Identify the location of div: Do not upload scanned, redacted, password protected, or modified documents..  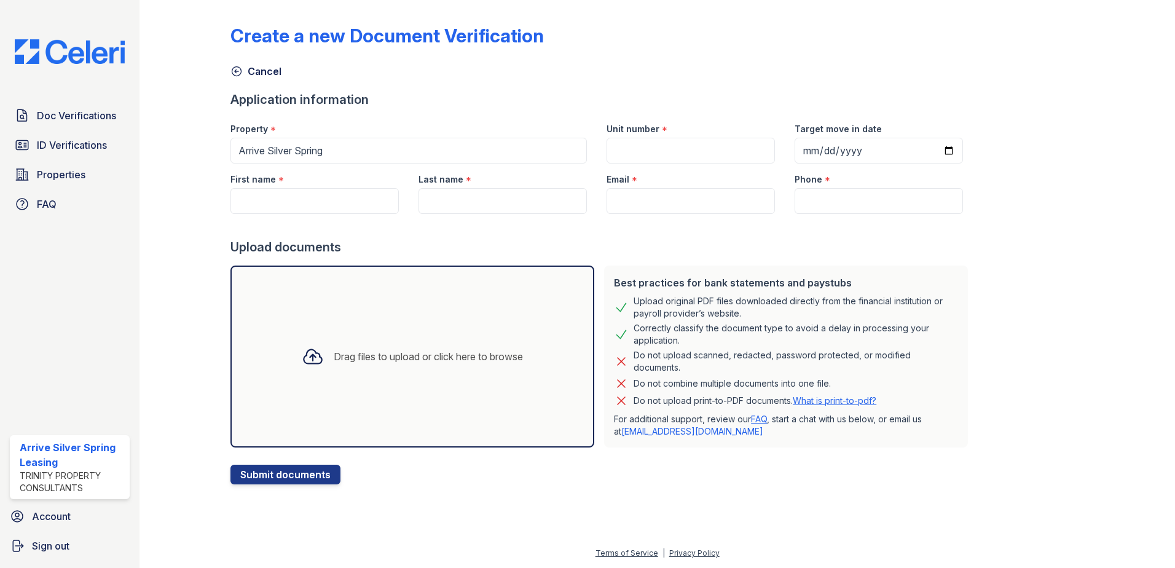
(796, 361).